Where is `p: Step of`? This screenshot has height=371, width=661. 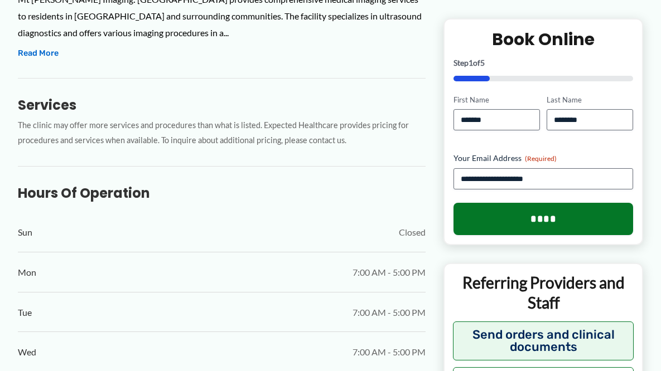 p: Step of is located at coordinates (543, 62).